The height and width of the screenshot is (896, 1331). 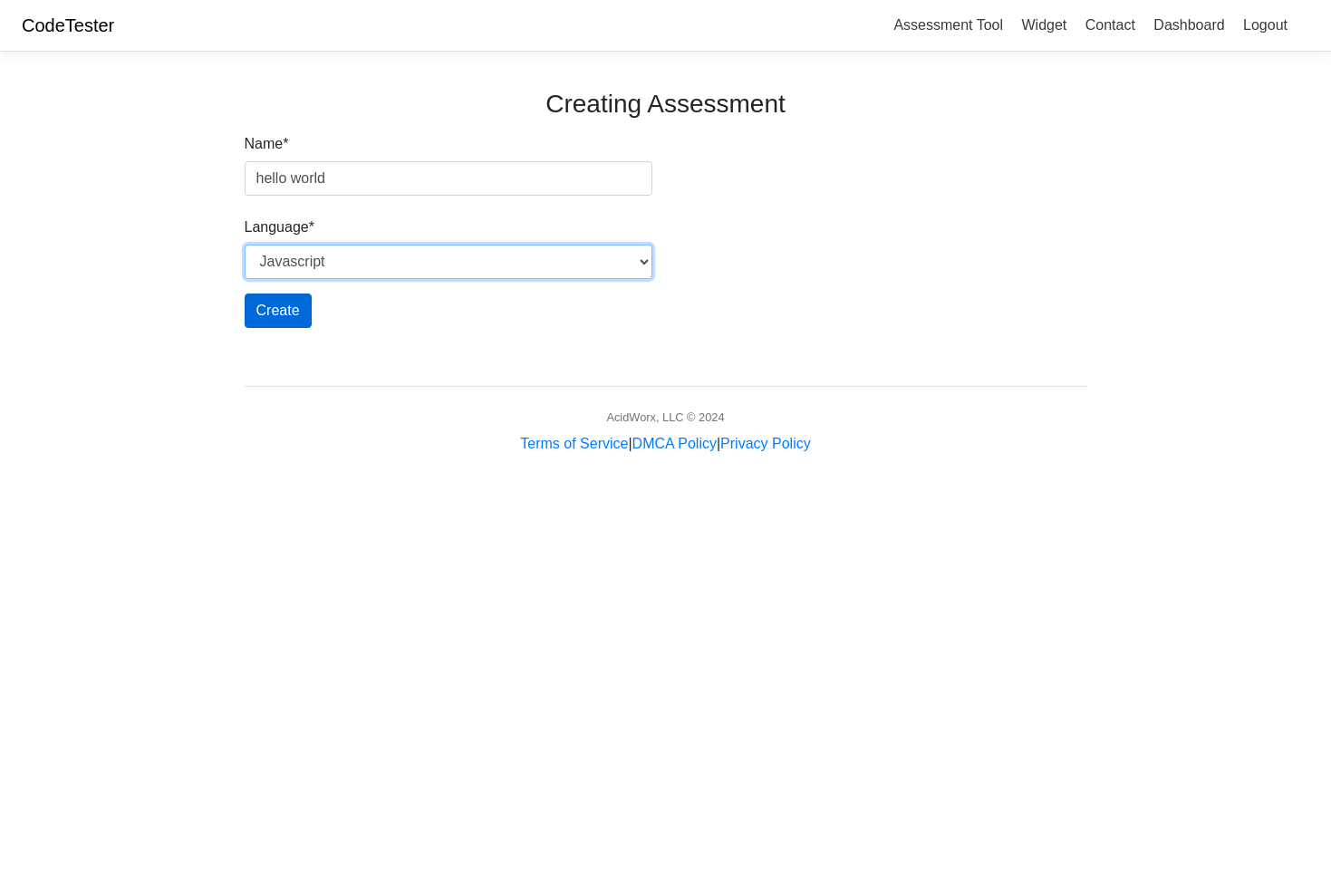 What do you see at coordinates (279, 227) in the screenshot?
I see `label: Language` at bounding box center [279, 227].